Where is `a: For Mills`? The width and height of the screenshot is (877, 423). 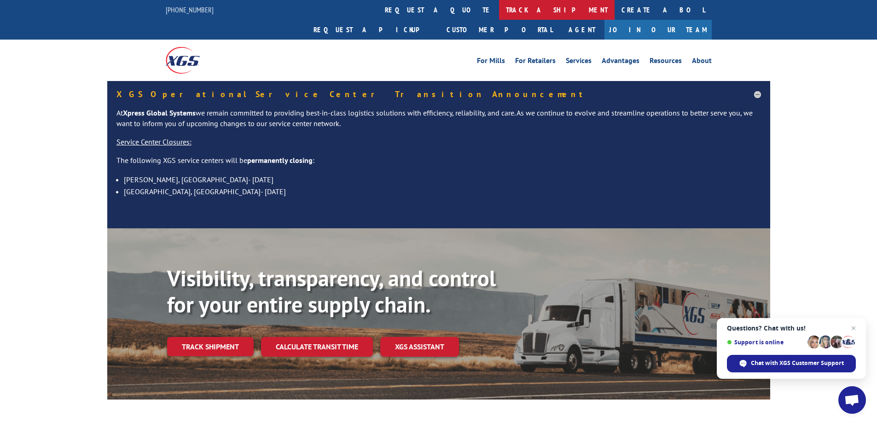
a: For Mills is located at coordinates (491, 62).